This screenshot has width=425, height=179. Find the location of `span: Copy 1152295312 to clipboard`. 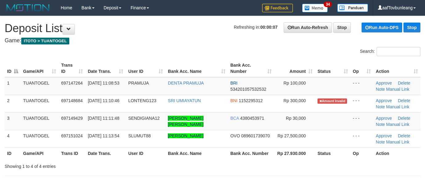

span: Copy 1152295312 to clipboard is located at coordinates (251, 100).